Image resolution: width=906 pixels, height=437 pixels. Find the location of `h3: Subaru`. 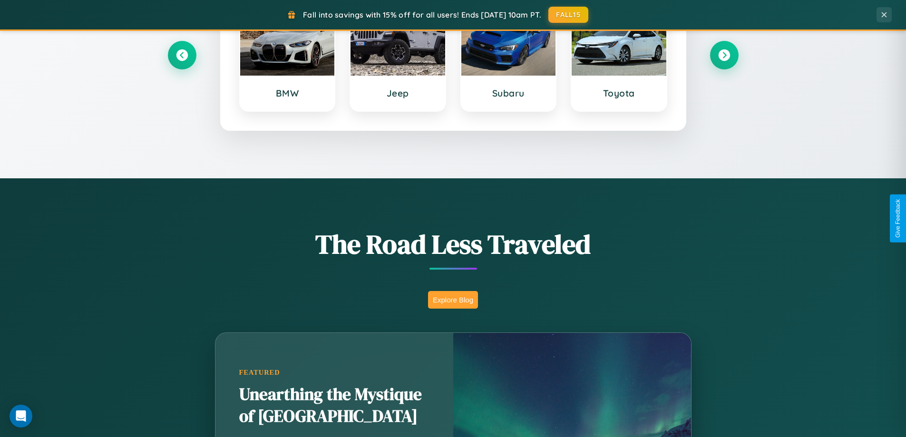

h3: Subaru is located at coordinates (509, 93).